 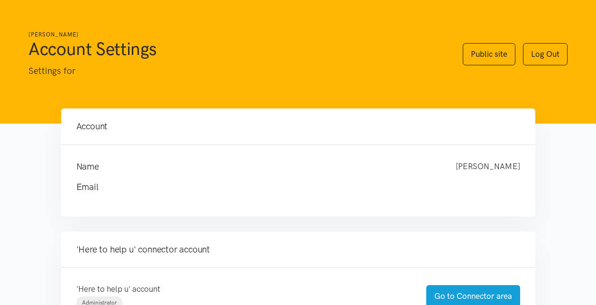 What do you see at coordinates (545, 54) in the screenshot?
I see `a: Log Out` at bounding box center [545, 54].